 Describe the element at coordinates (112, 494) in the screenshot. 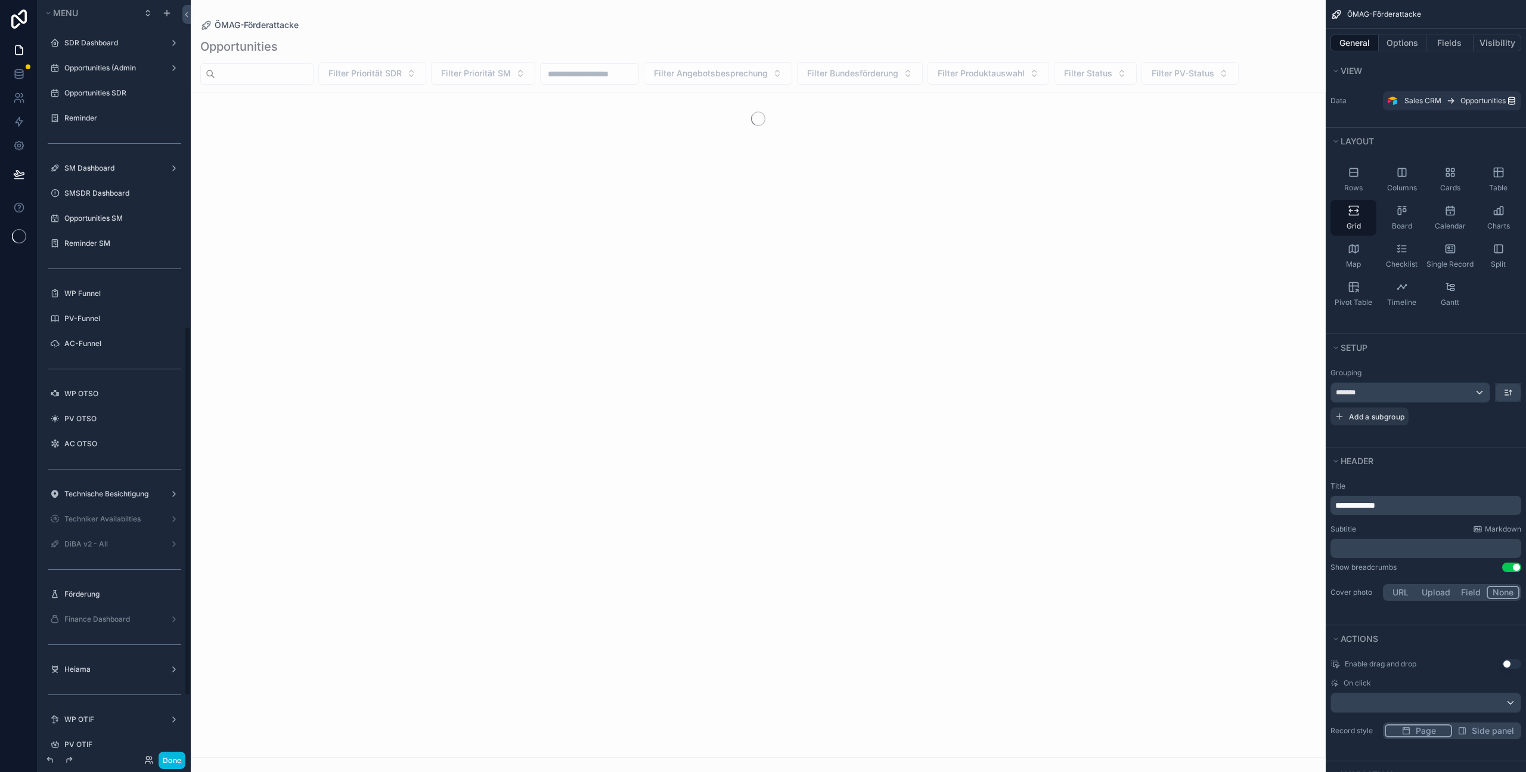

I see `a: Technische Besichtigung` at that location.